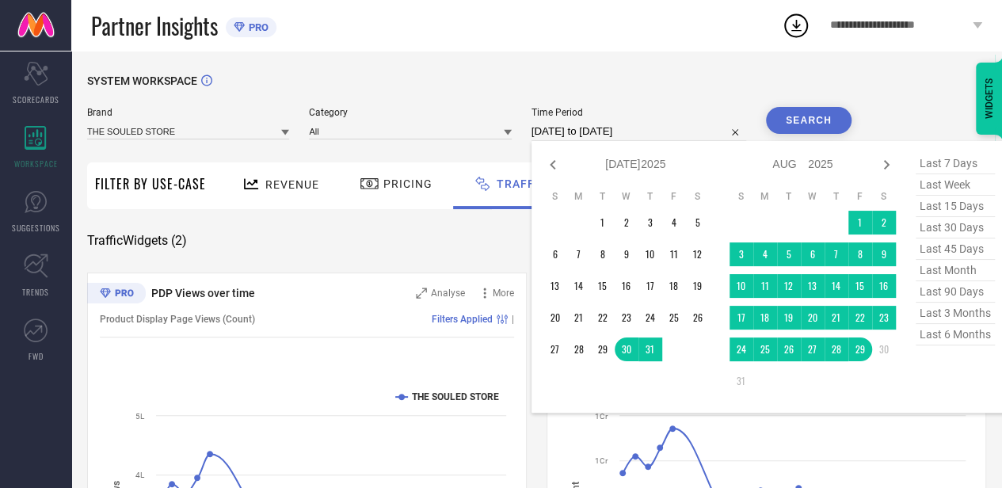  I want to click on td: Fri Jul 25 2025, so click(674, 318).